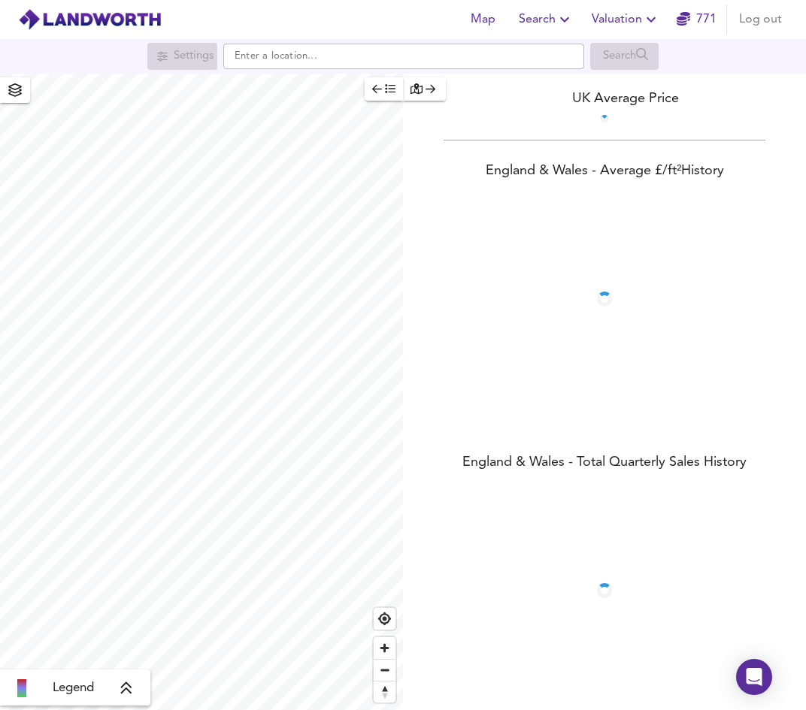 The height and width of the screenshot is (710, 806). What do you see at coordinates (384, 670) in the screenshot?
I see `span: Zoom out` at bounding box center [384, 670].